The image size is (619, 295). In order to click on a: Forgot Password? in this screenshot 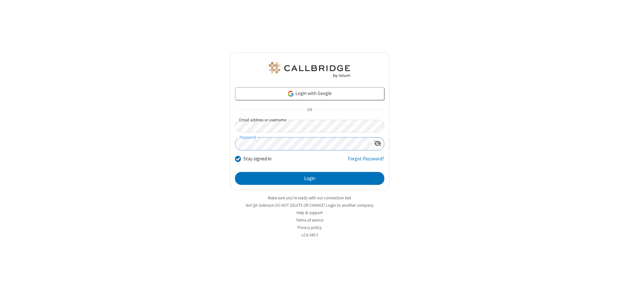, I will do `click(366, 161)`.